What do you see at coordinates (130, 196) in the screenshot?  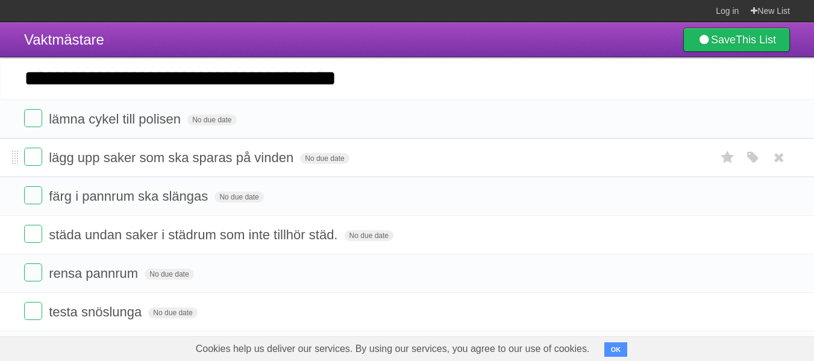 I see `span: färg i pannrum ska slängas` at bounding box center [130, 196].